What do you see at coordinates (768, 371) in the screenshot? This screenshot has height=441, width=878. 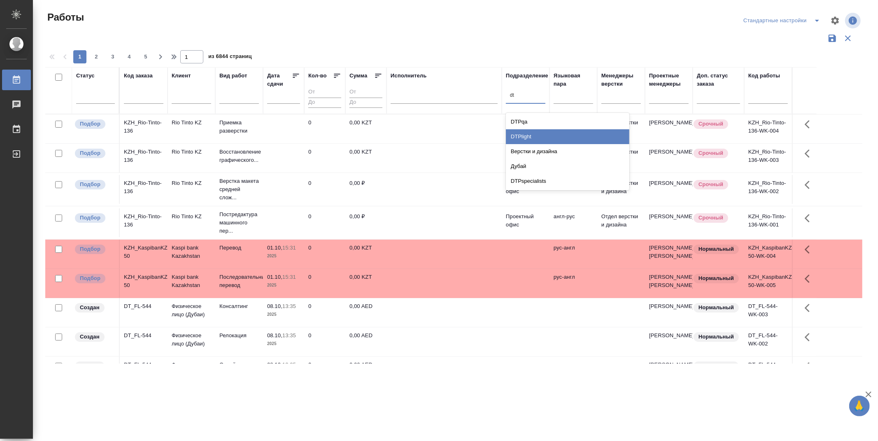 I see `td: DT_FL-544-WK-001` at bounding box center [768, 371].